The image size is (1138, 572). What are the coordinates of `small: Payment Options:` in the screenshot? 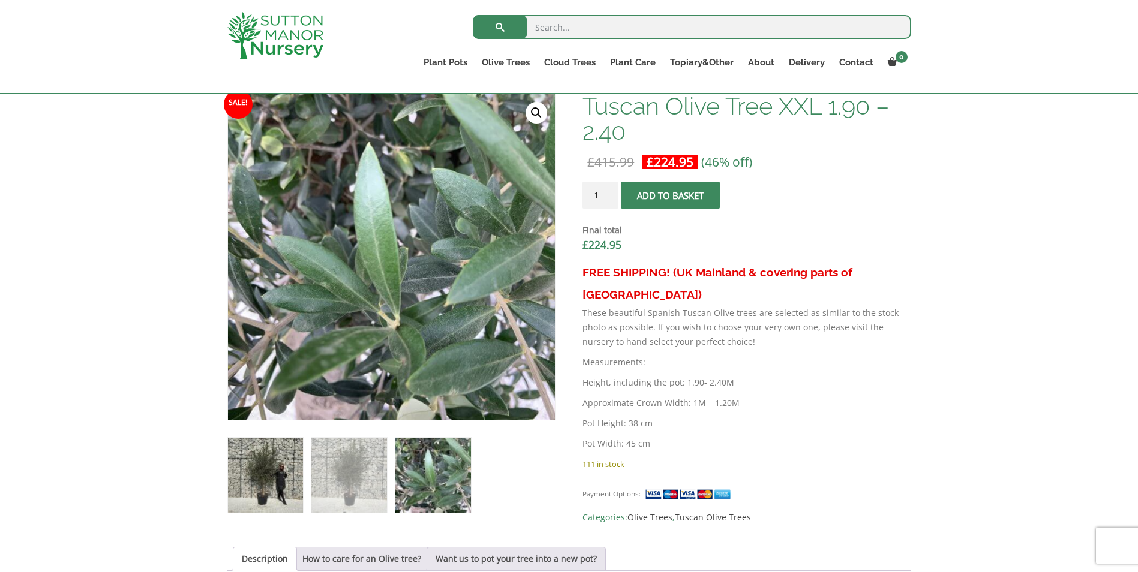 It's located at (611, 494).